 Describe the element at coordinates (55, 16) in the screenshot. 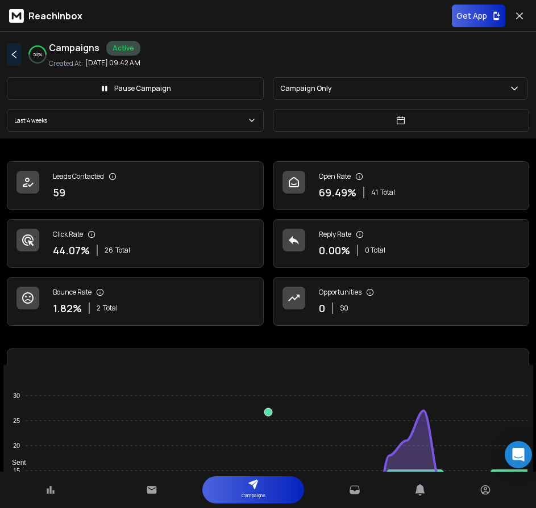

I see `p: ReachInbox` at that location.